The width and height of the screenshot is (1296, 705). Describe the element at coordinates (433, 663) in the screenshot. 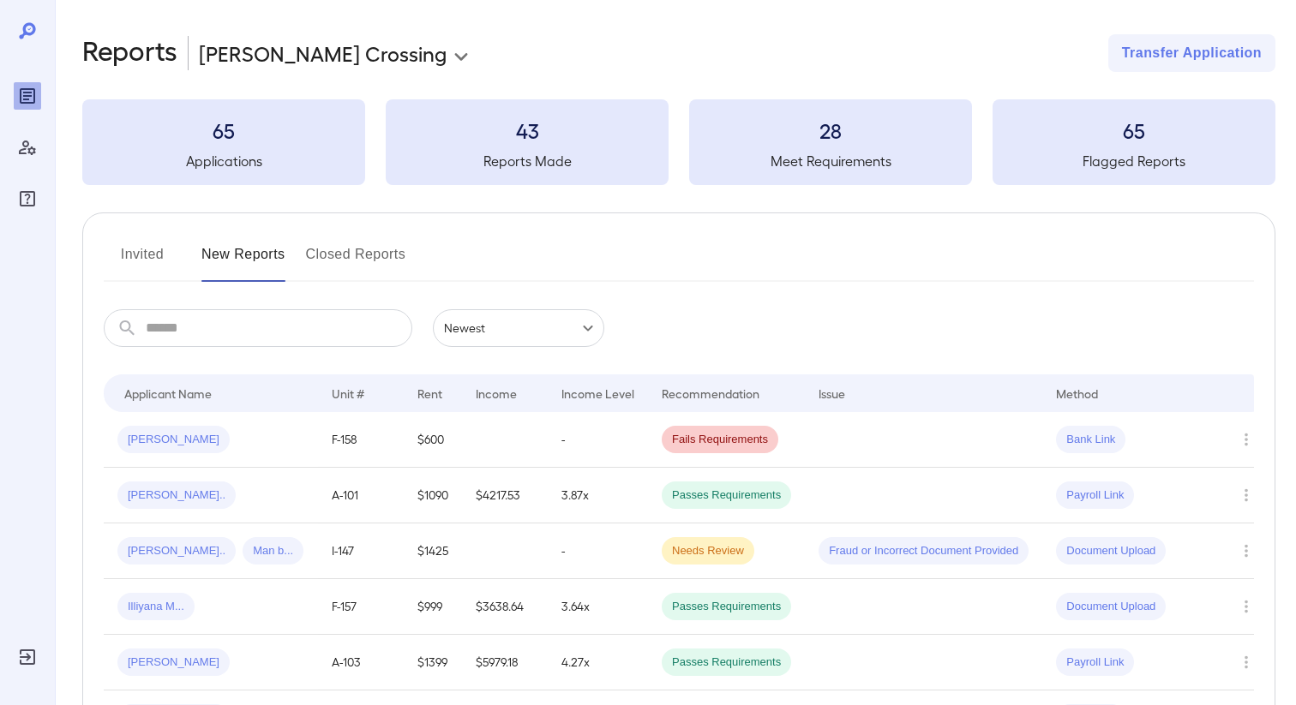

I see `td: $1399` at that location.